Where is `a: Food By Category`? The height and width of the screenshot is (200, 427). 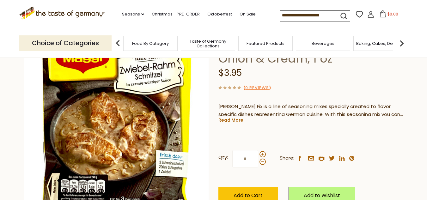
a: Food By Category is located at coordinates (151, 43).